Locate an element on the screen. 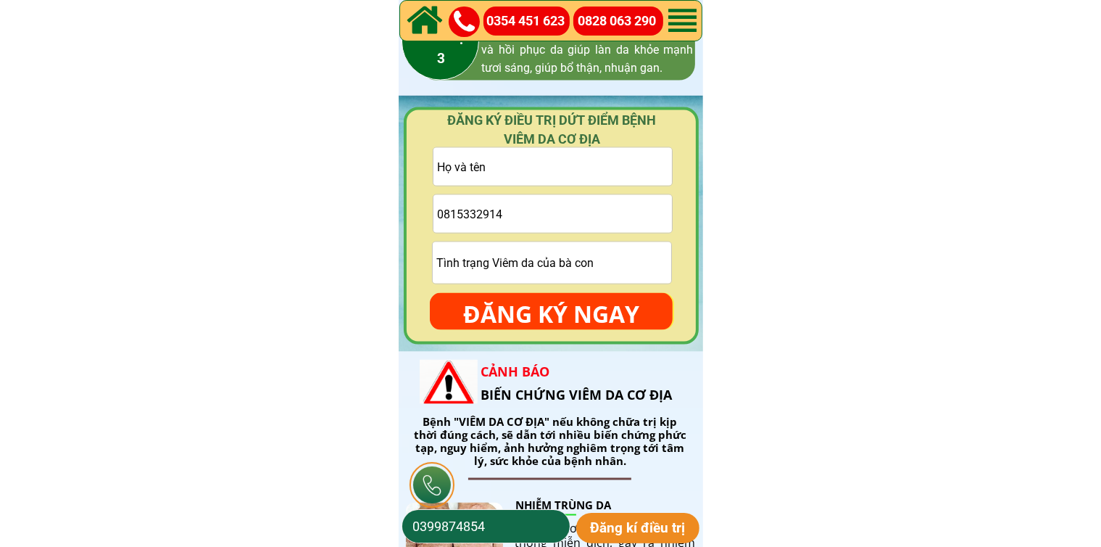 Image resolution: width=1101 pixels, height=547 pixels. h4: ĐĂNG KÝ ĐIỀU TRỊ DỨT ĐIỂM BỆNH VIÊM DA CƠ ĐỊA is located at coordinates (552, 129).